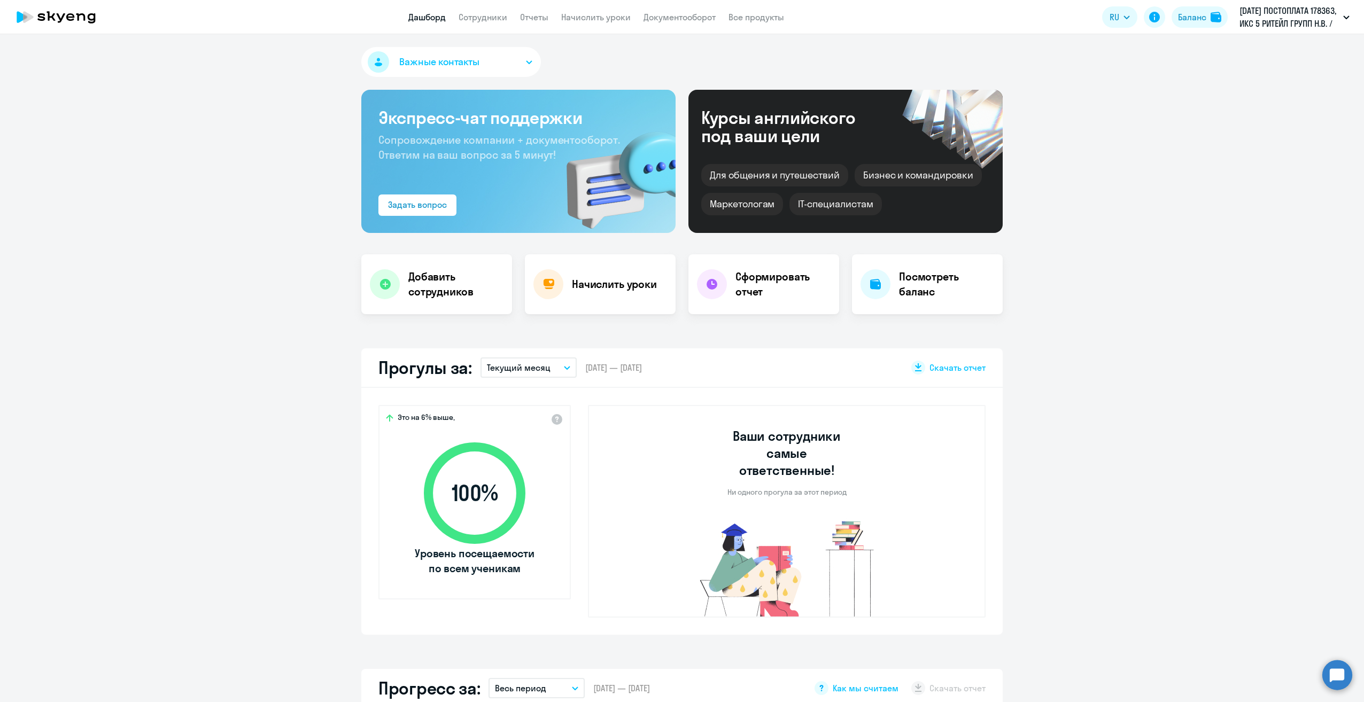 The image size is (1364, 702). Describe the element at coordinates (1120, 17) in the screenshot. I see `button: RU` at that location.